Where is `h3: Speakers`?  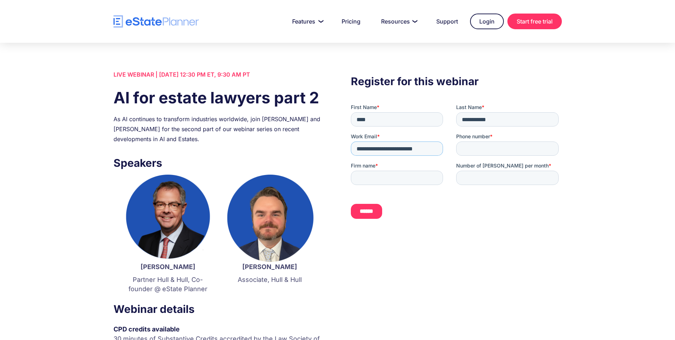 h3: Speakers is located at coordinates (219, 163).